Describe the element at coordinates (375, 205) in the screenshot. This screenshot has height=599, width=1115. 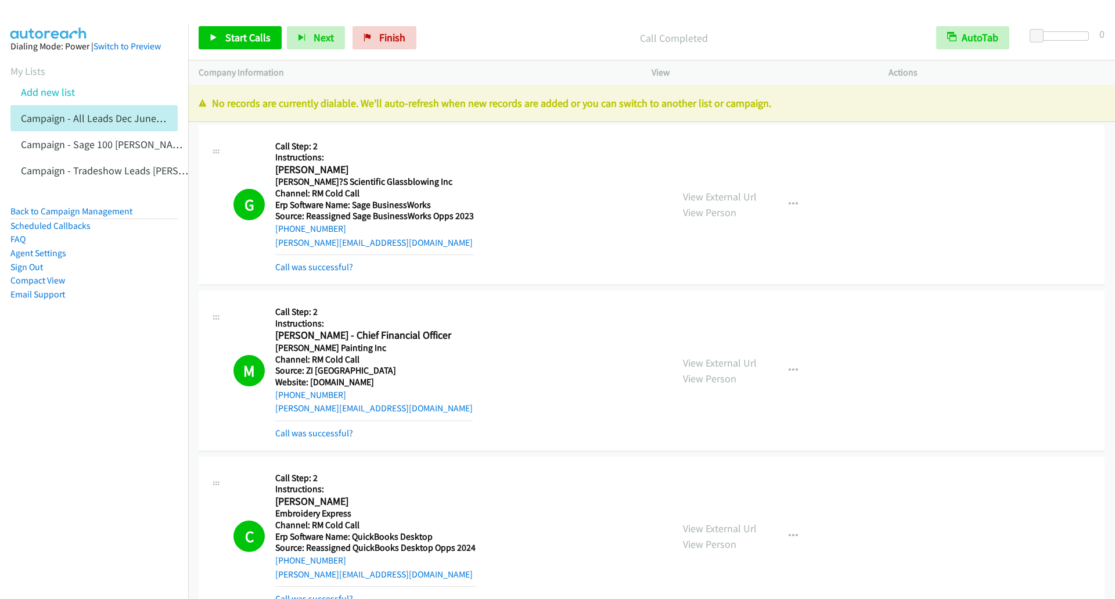
I see `h5: Erp Software Name: Sage BusinessWorks` at that location.